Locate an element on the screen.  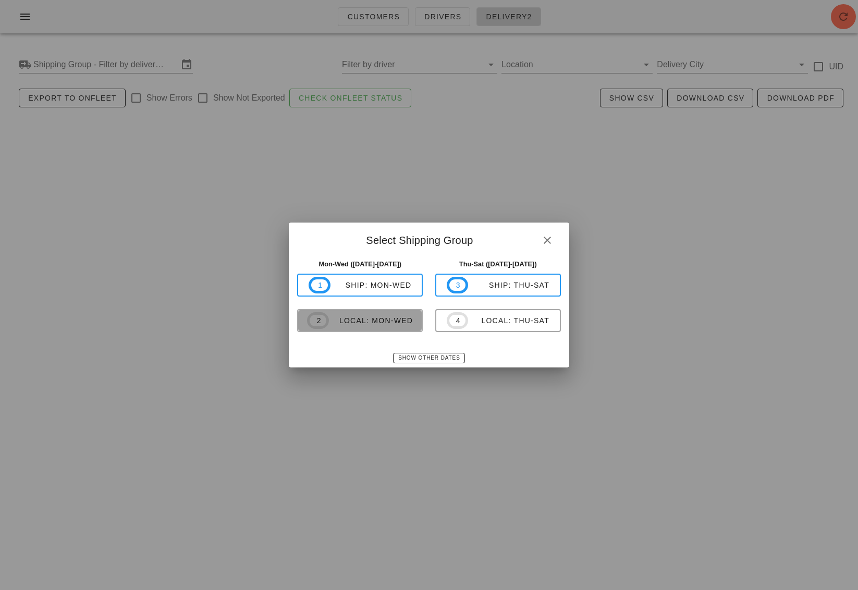
button: 1ship: Mon-Wed is located at coordinates (360, 285).